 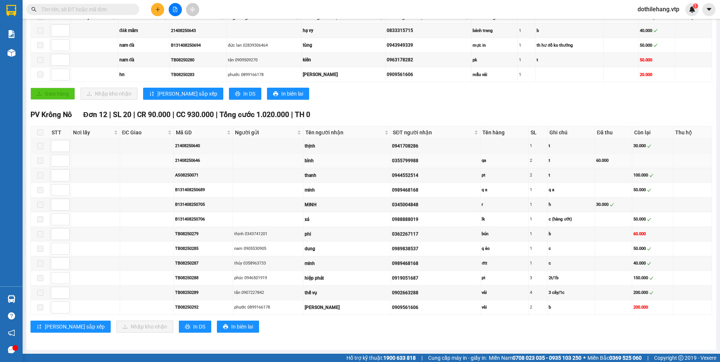 What do you see at coordinates (175, 9) in the screenshot?
I see `button: file-add` at bounding box center [175, 9].